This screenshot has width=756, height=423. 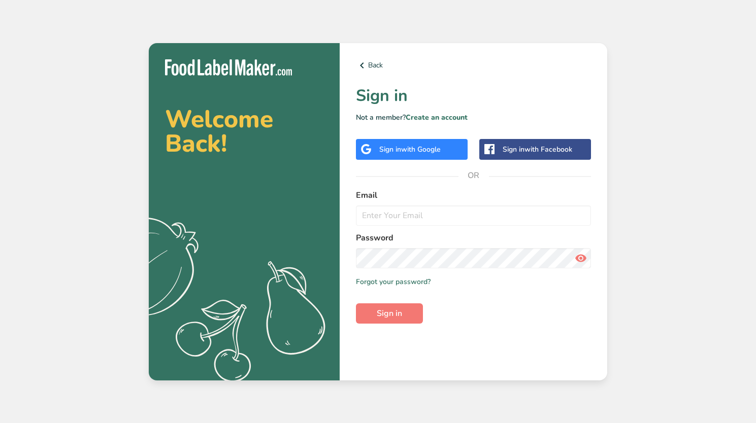 What do you see at coordinates (421, 149) in the screenshot?
I see `span: with Google` at bounding box center [421, 149].